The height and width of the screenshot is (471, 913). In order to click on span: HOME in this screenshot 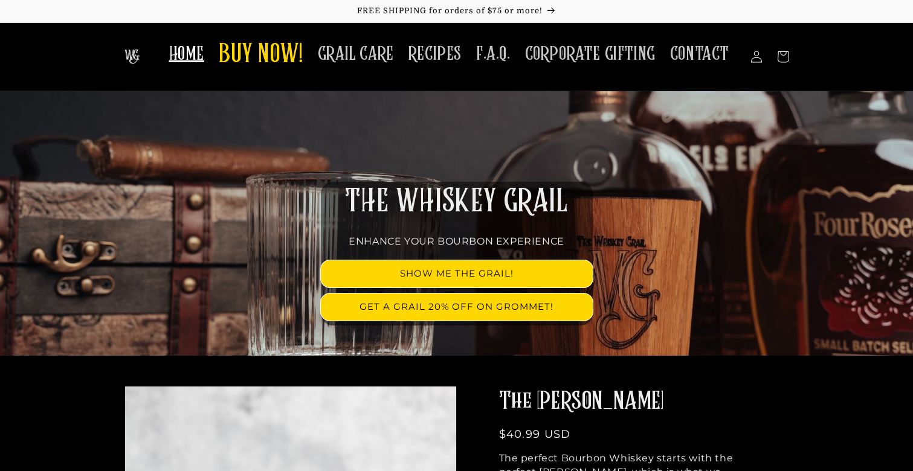, I will do `click(187, 54)`.